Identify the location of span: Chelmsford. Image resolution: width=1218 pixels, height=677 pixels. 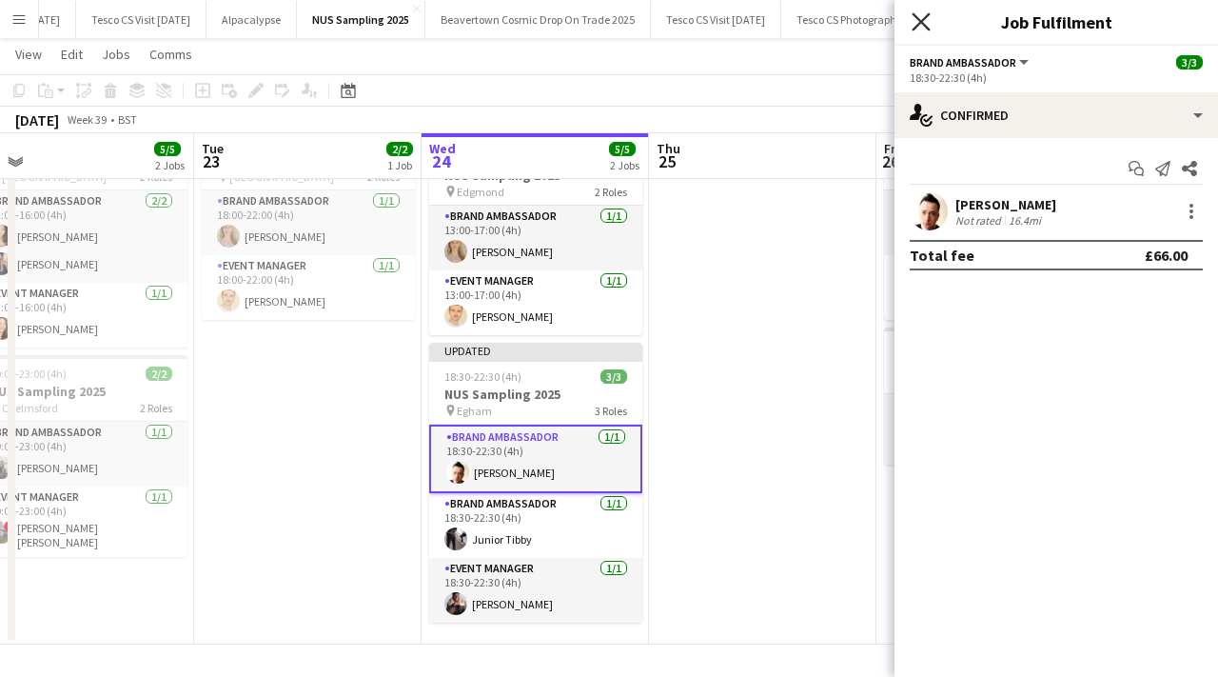
(30, 407).